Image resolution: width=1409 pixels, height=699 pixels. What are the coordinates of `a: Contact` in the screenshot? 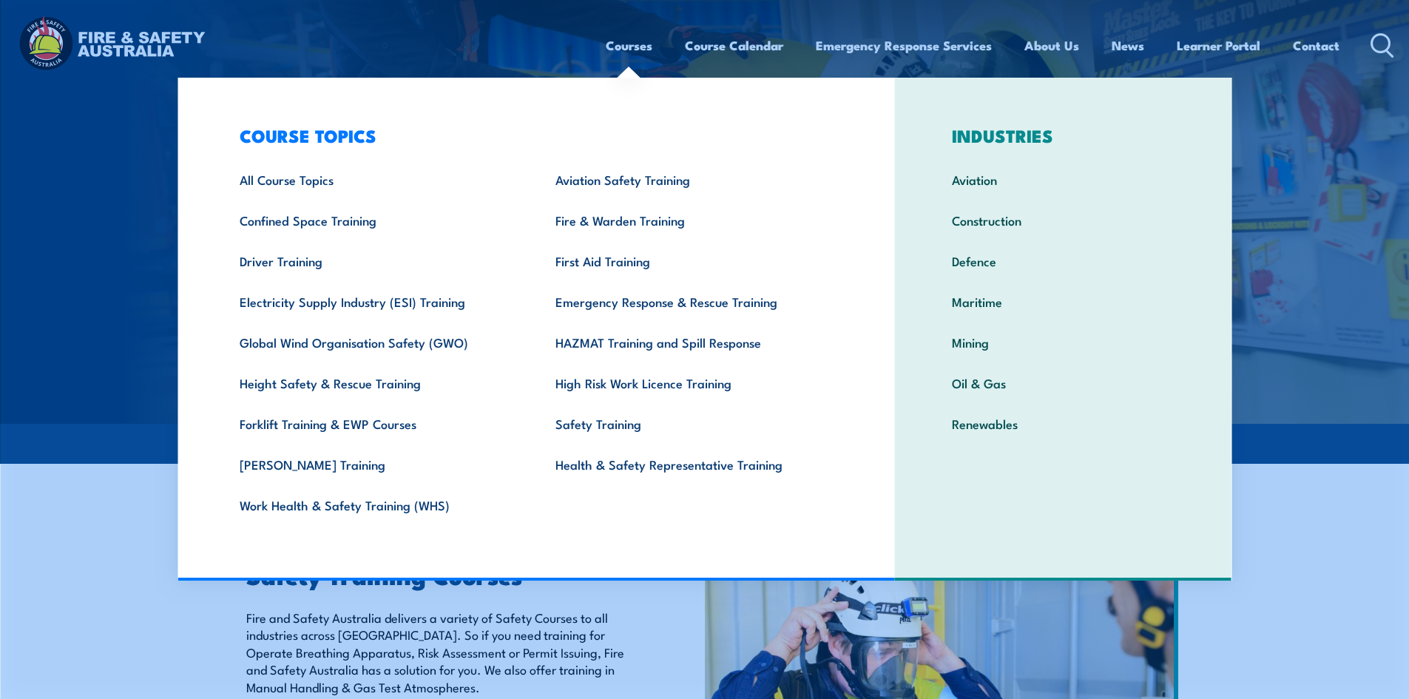 It's located at (1316, 45).